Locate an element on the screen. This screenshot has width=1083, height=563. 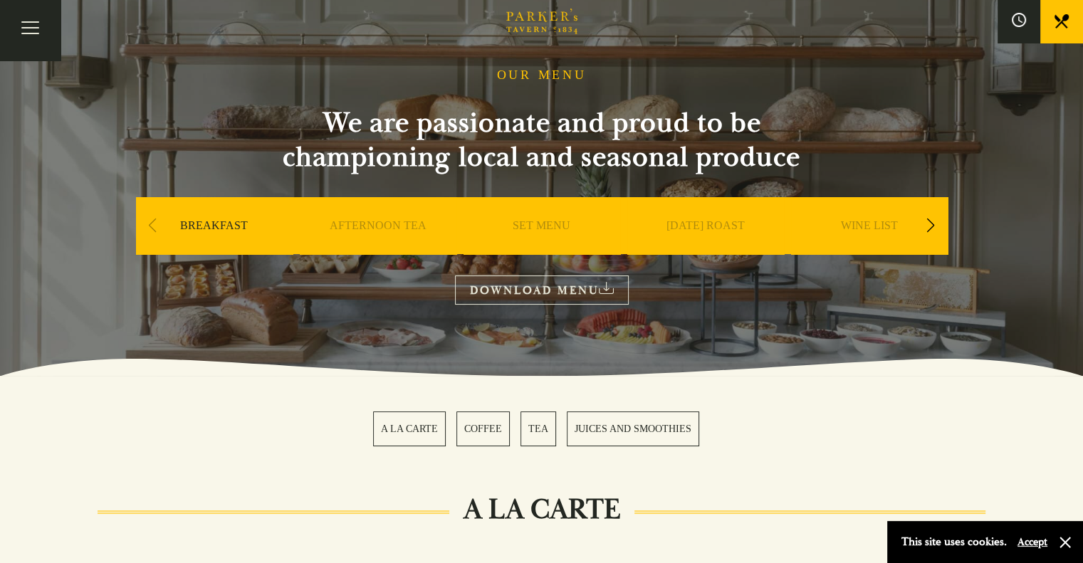
a: 1 / 4 is located at coordinates (409, 428).